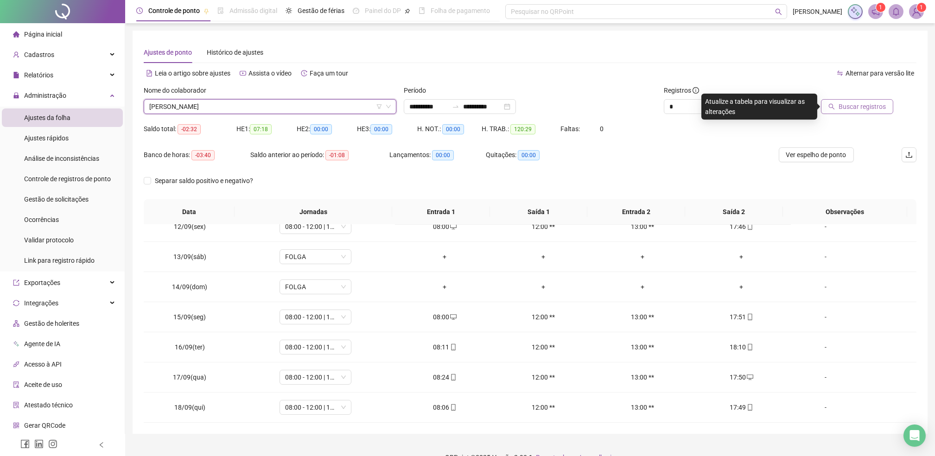 This screenshot has height=456, width=935. Describe the element at coordinates (917, 12) in the screenshot. I see `img: 80309` at that location.